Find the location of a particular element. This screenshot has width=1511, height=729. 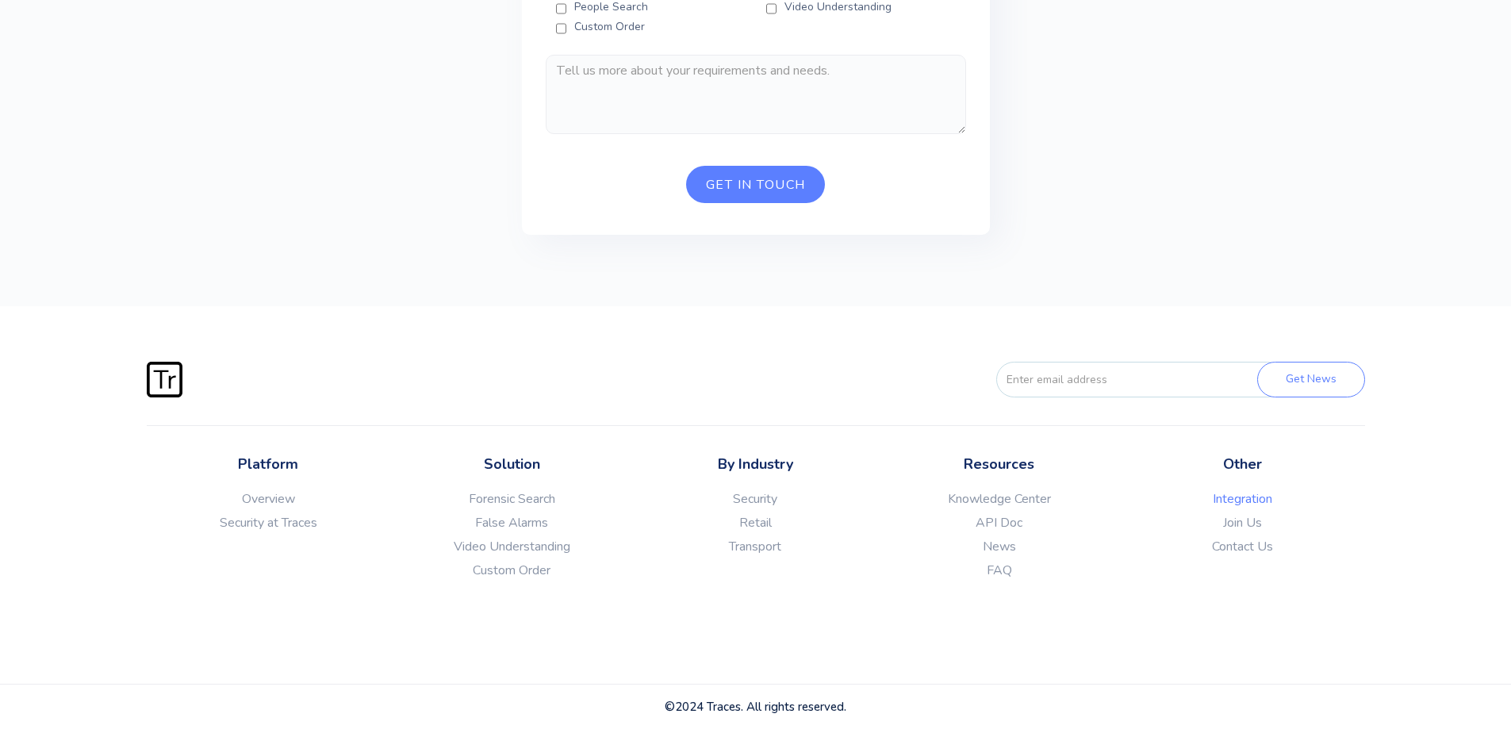

a: Security at Traces is located at coordinates (268, 523).